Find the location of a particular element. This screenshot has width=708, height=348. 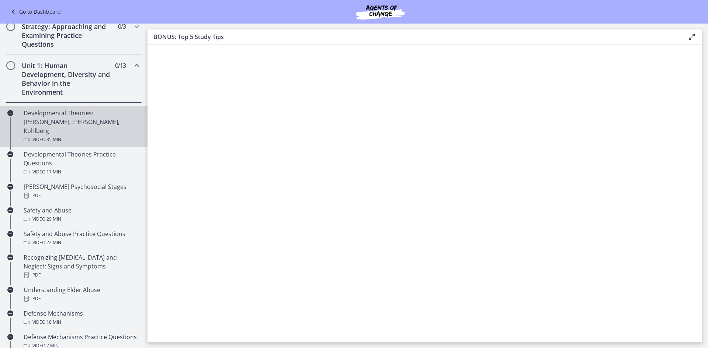

span: 0 / 13 is located at coordinates (120, 66).